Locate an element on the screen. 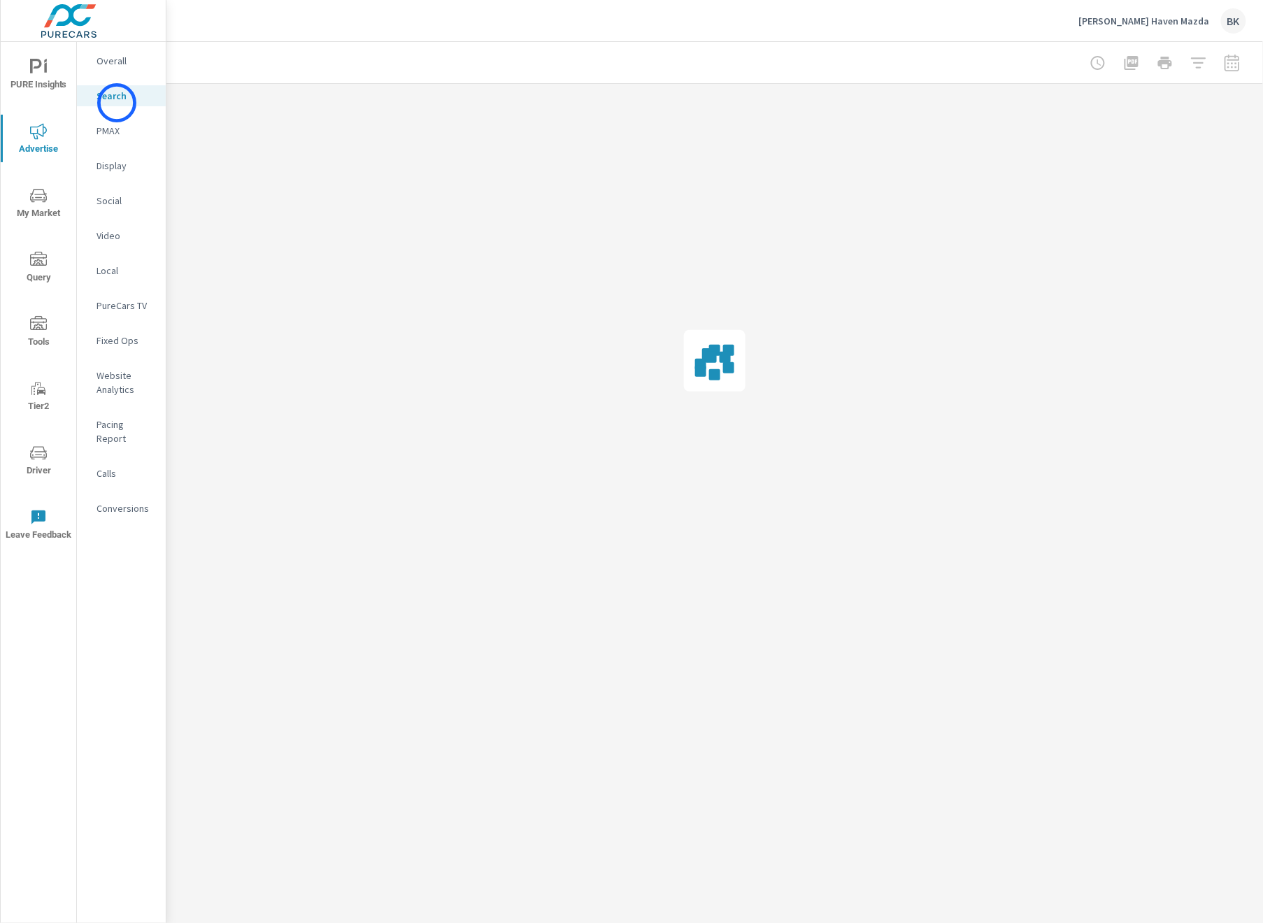 The width and height of the screenshot is (1263, 923). div: Fixed Ops is located at coordinates (121, 341).